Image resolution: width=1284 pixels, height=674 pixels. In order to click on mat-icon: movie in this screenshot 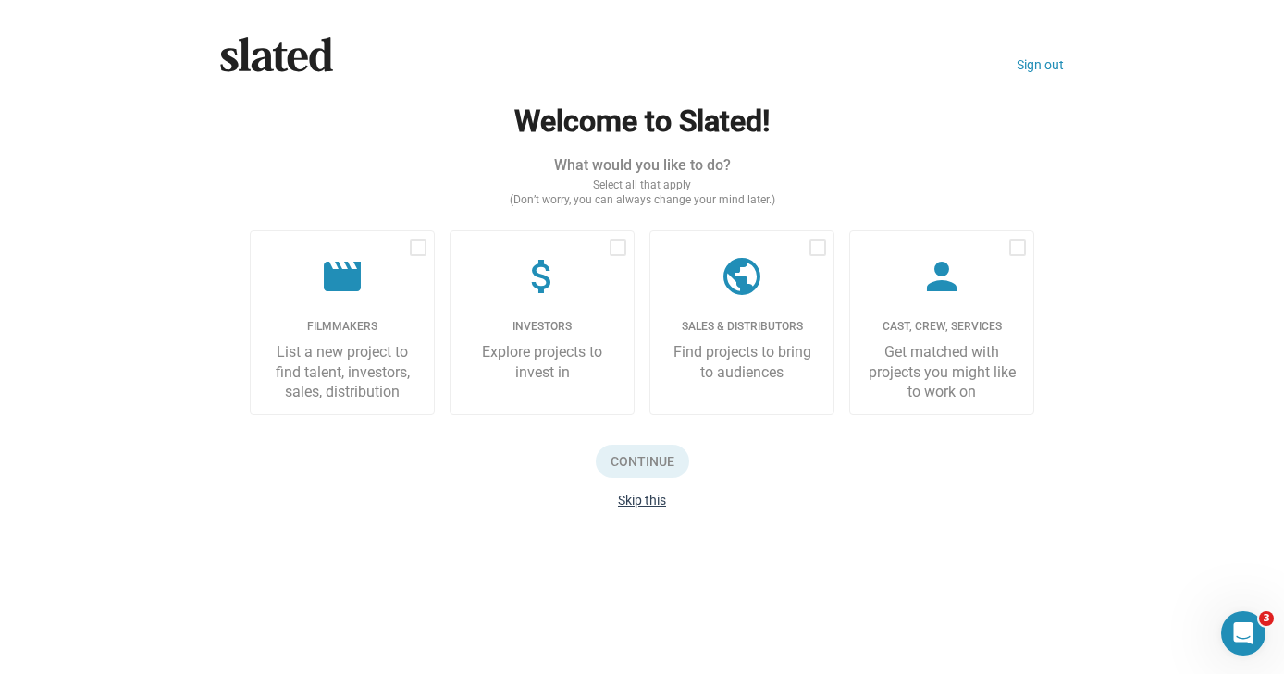, I will do `click(342, 277)`.